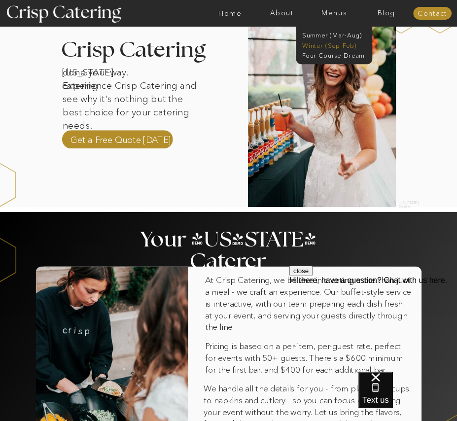  What do you see at coordinates (336, 34) in the screenshot?
I see `a: Summer (Mar-Aug)` at bounding box center [336, 34].